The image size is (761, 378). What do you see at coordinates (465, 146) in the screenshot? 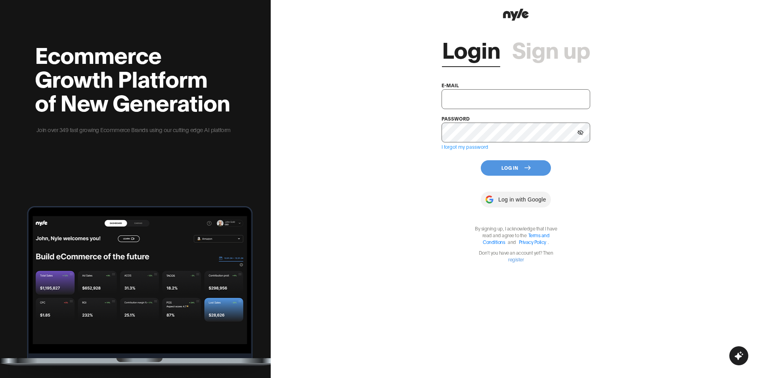
I see `a: I forgot my password` at bounding box center [465, 146].